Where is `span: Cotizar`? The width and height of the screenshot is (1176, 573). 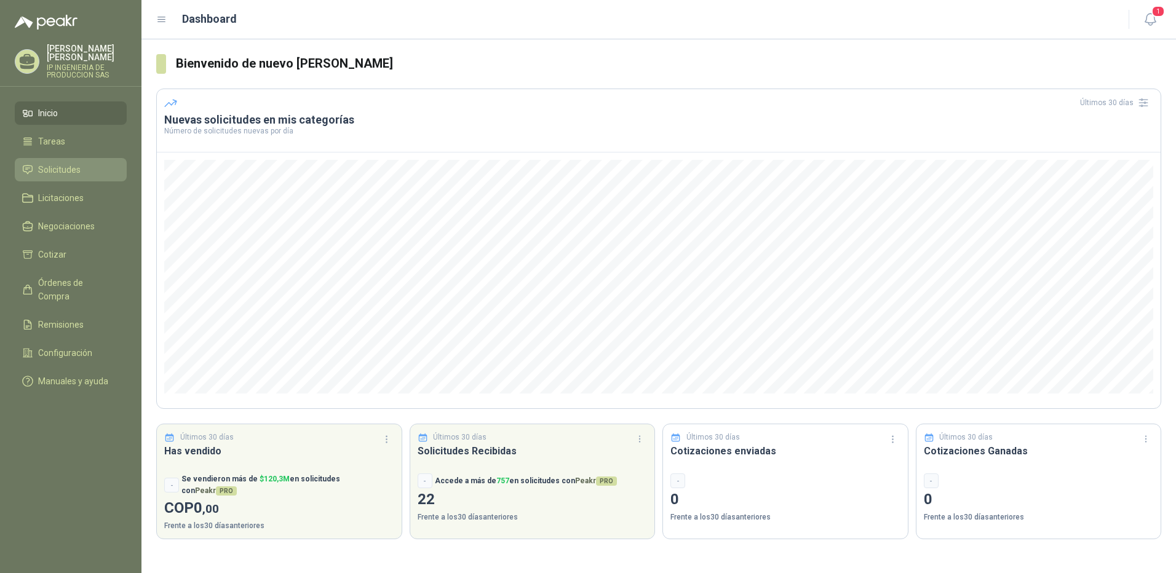 span: Cotizar is located at coordinates (52, 255).